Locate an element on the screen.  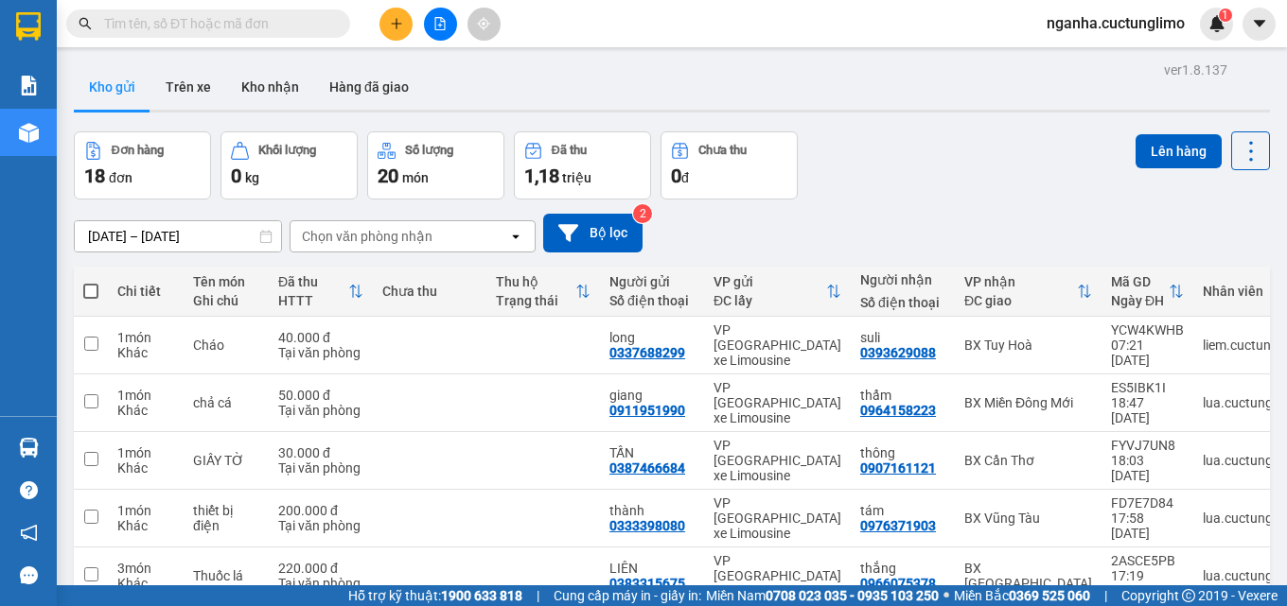
div: giang is located at coordinates (652, 395).